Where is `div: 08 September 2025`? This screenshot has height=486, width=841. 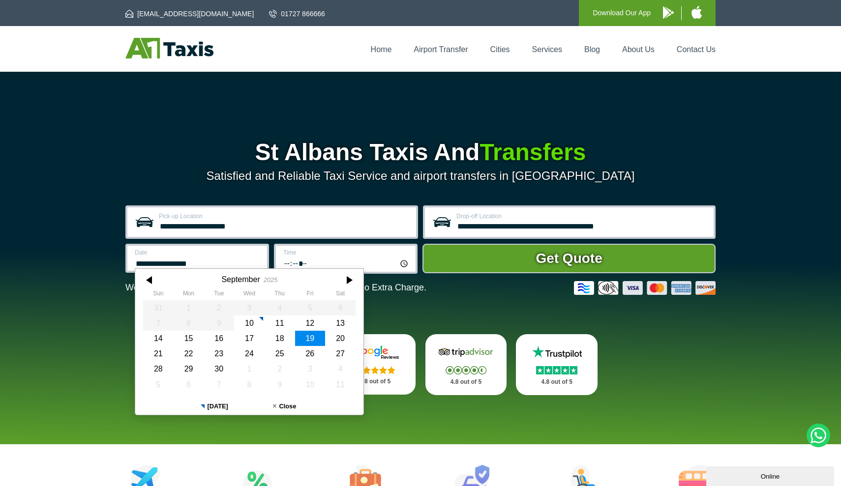 div: 08 September 2025 is located at coordinates (189, 323).